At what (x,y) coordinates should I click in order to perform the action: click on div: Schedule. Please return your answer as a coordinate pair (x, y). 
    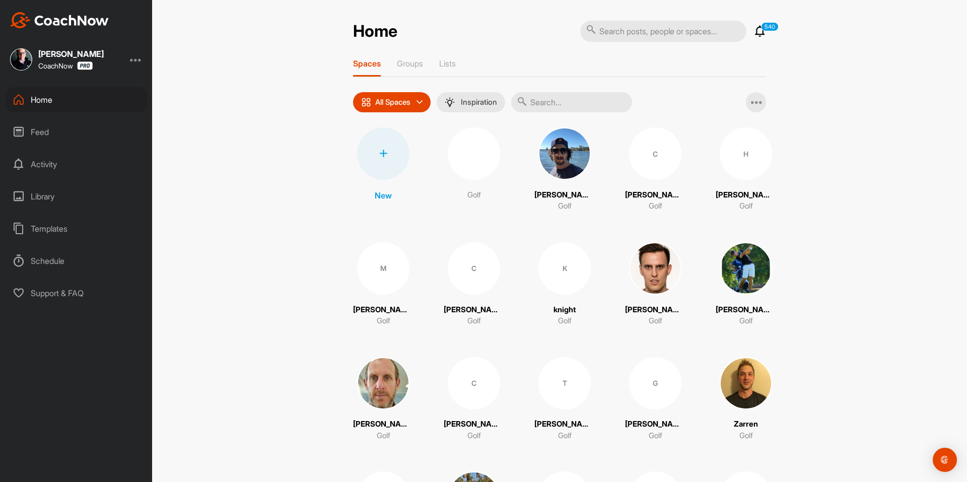
    Looking at the image, I should click on (77, 261).